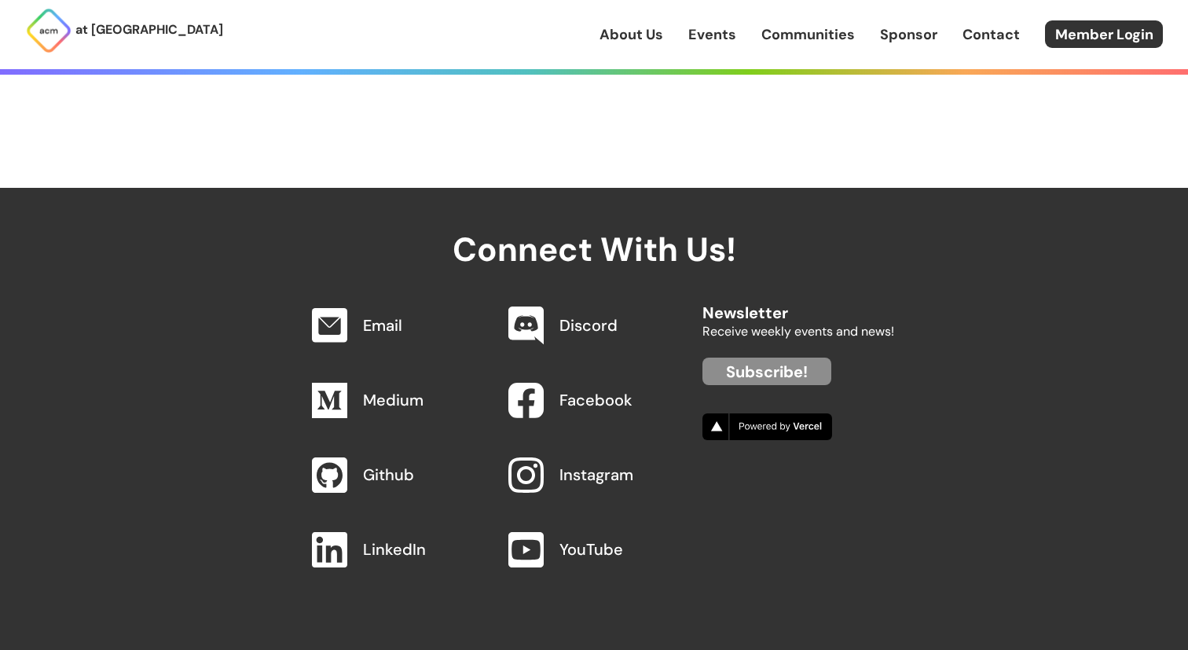 This screenshot has width=1188, height=650. Describe the element at coordinates (594, 228) in the screenshot. I see `h2: Connect With Us!` at that location.